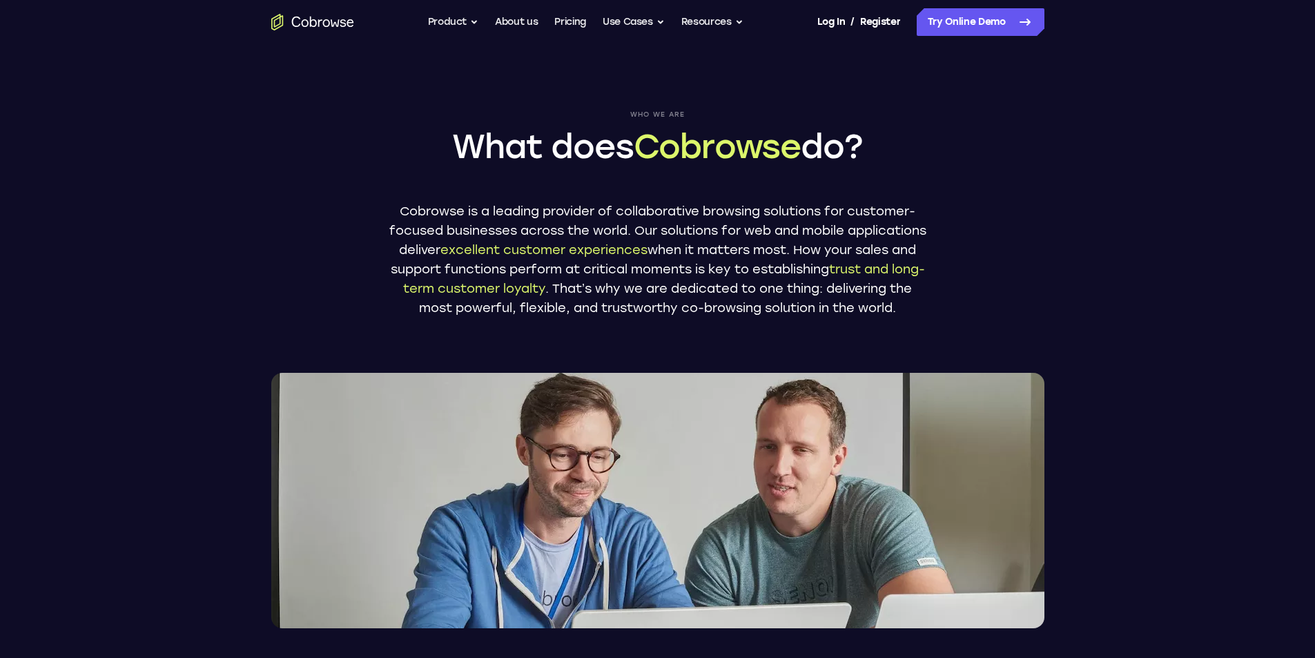  I want to click on a: Log In, so click(831, 22).